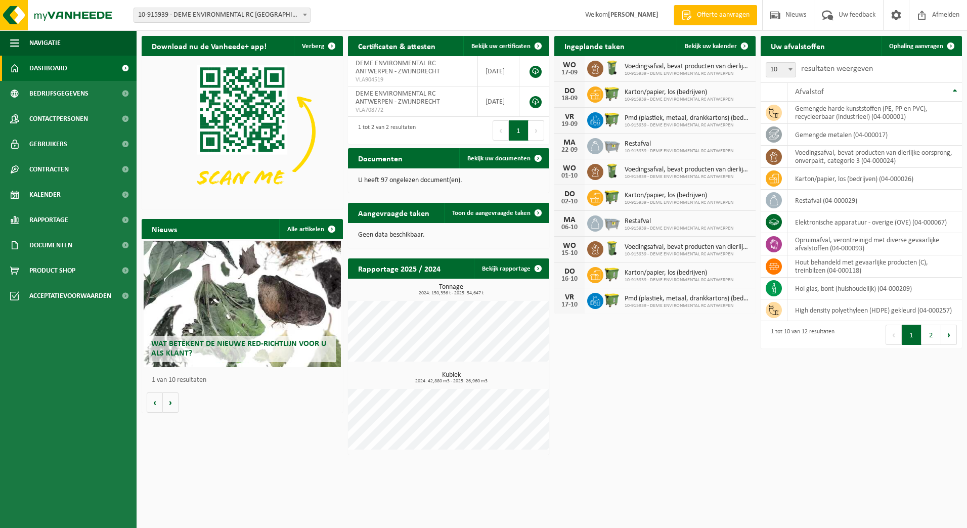  What do you see at coordinates (921, 46) in the screenshot?
I see `a: Ophaling aanvragen` at bounding box center [921, 46].